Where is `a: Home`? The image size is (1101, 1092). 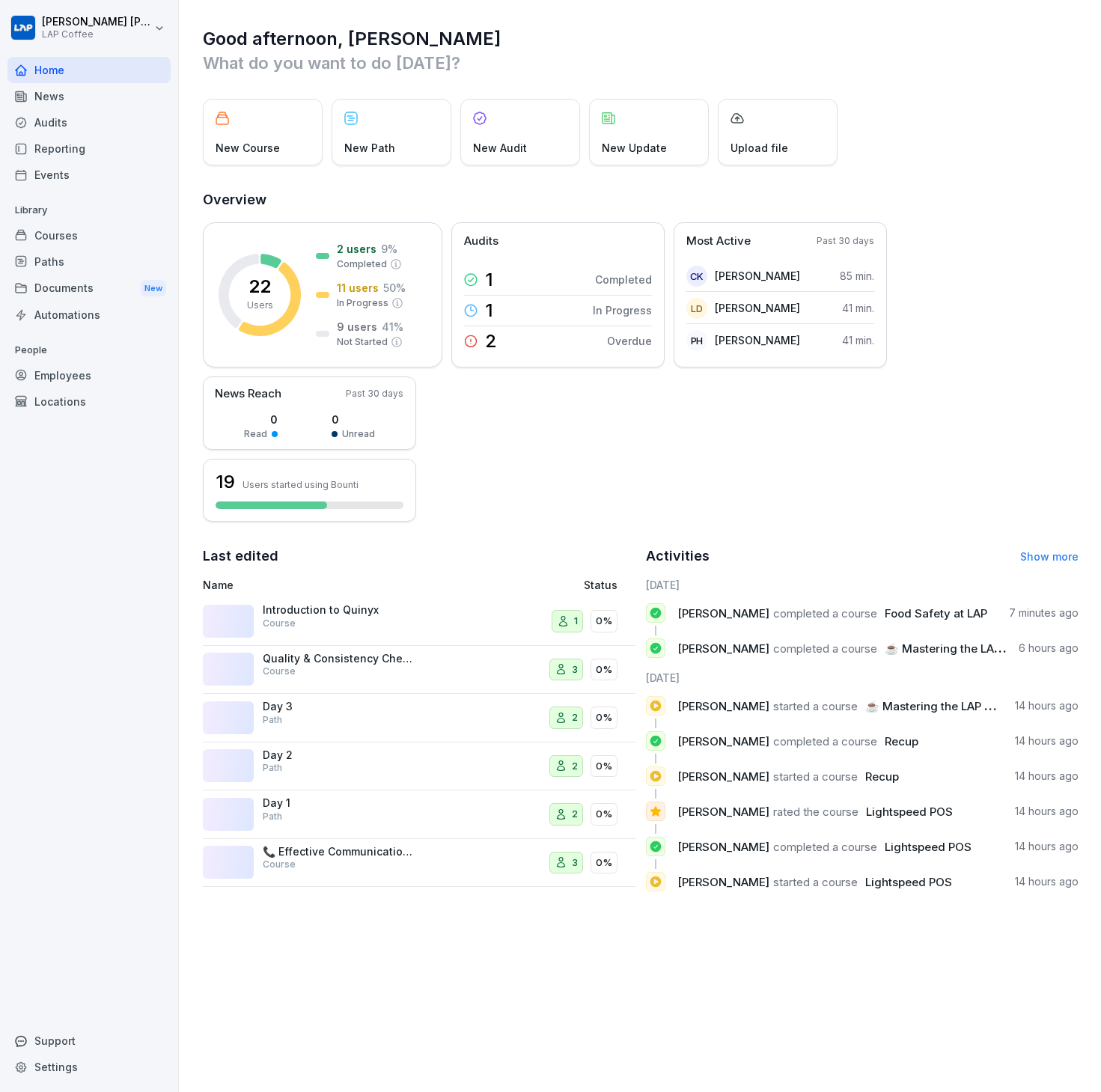 a: Home is located at coordinates (89, 69).